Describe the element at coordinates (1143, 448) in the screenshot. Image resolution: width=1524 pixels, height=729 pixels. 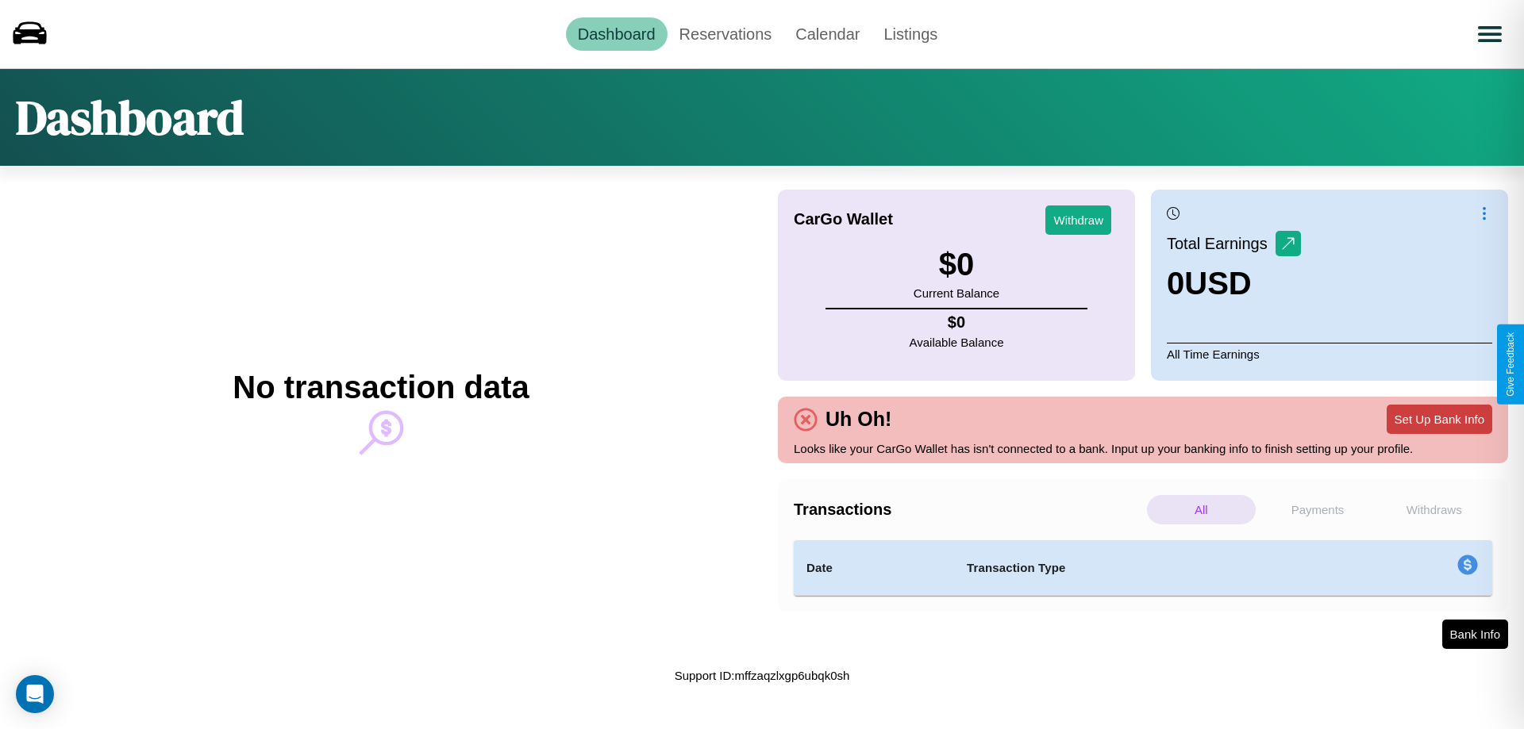
I see `p: Looks like your CarGo Wallet has isn't connected to a bank. Input up your banking info to finish ...` at that location.